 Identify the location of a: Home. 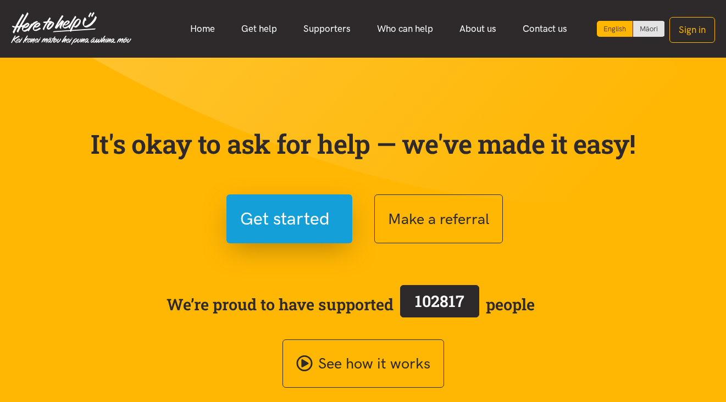
(202, 29).